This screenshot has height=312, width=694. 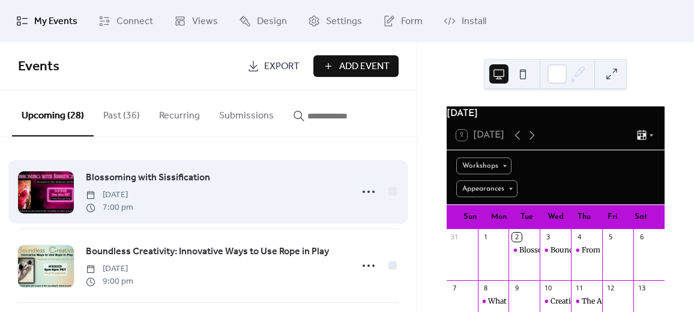 What do you see at coordinates (180, 113) in the screenshot?
I see `button: Recurring` at bounding box center [180, 113].